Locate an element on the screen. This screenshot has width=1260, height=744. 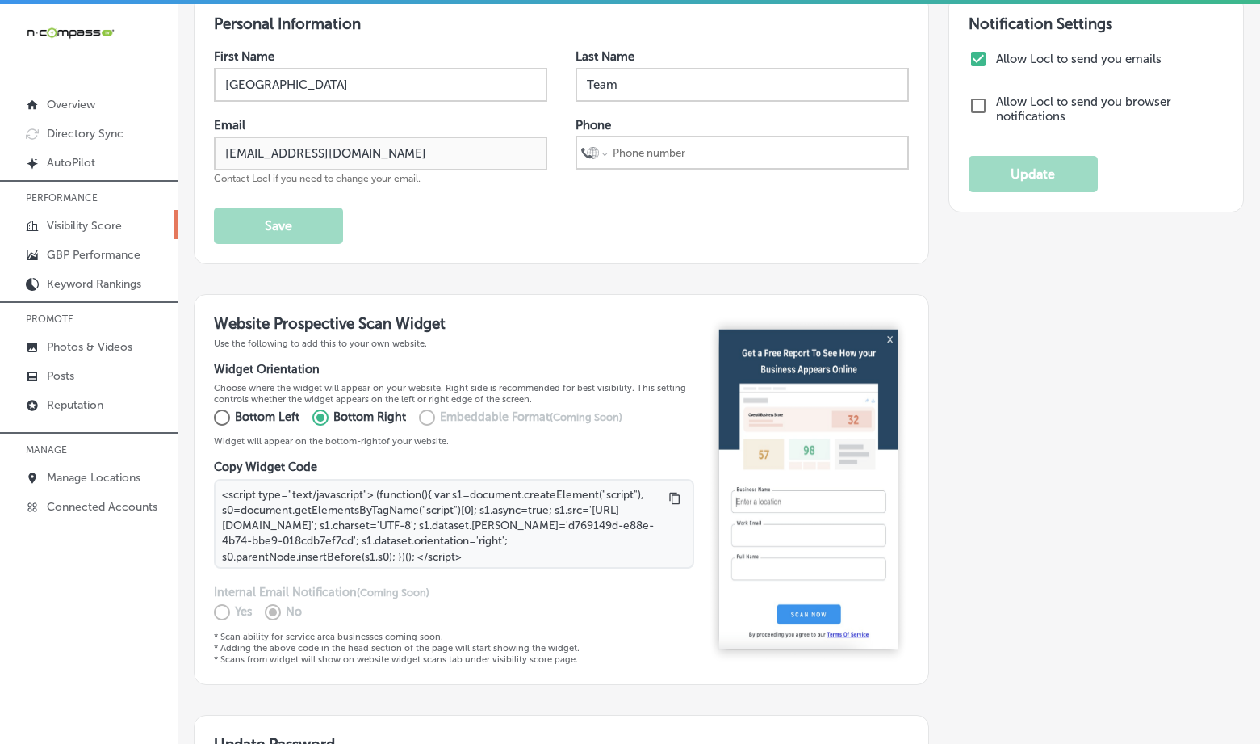
img: 660ab0bf-5cc7-4cb8-ba1c-48b5ae0f18e60NCTV_CLogo_TV_Black_-500x88.png is located at coordinates (70, 32).